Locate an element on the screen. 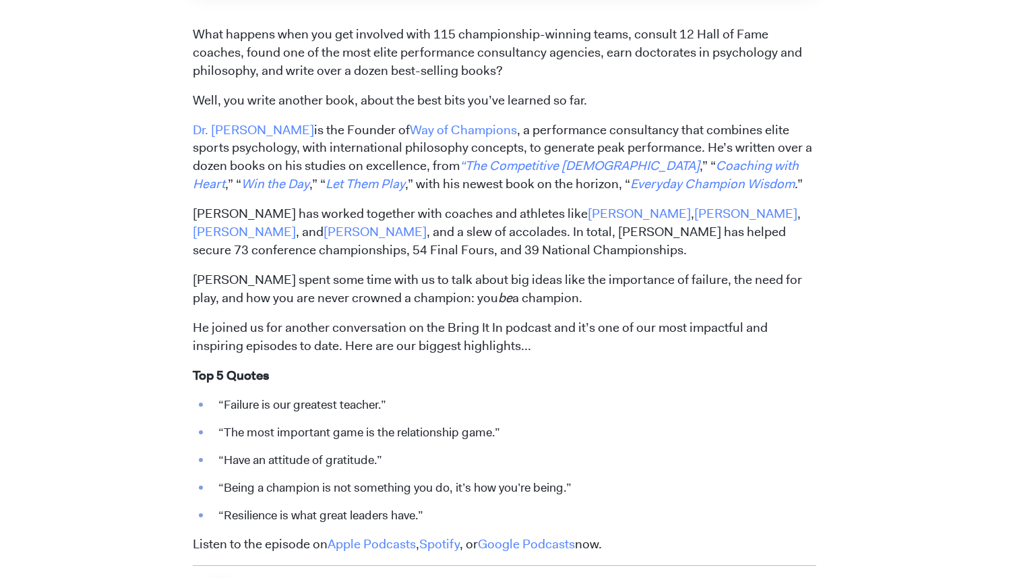  em: Let Them Play is located at coordinates (365, 183).